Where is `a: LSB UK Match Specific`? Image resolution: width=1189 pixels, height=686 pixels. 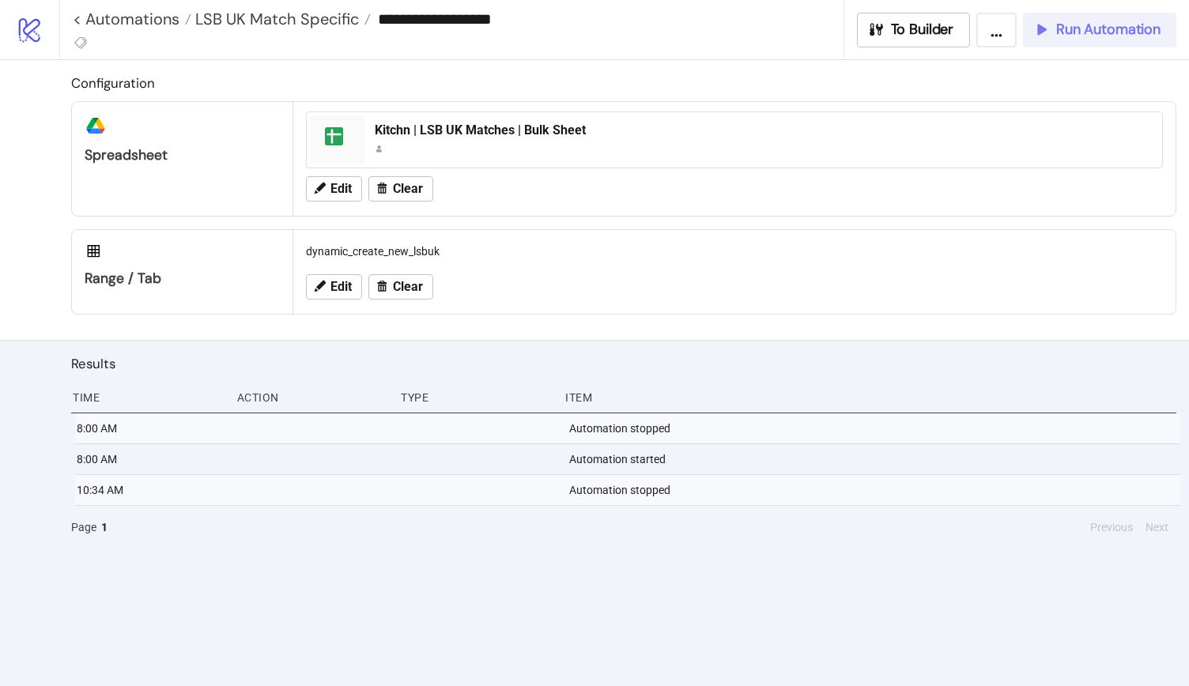 a: LSB UK Match Specific is located at coordinates (281, 19).